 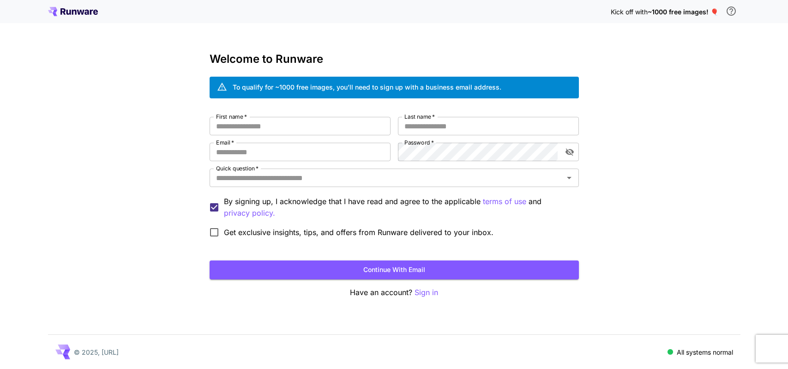 What do you see at coordinates (367, 87) in the screenshot?
I see `div: To qualify for ~1000 free images, you’ll need to sign up with a business email address.` at bounding box center [367, 87].